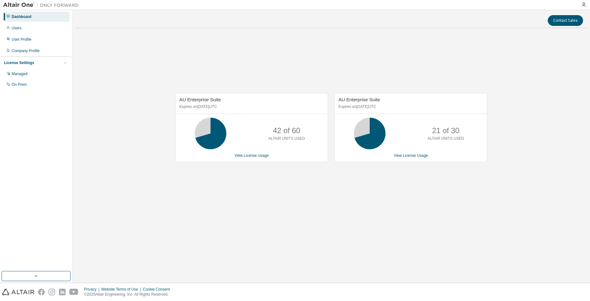 This screenshot has width=590, height=301. Describe the element at coordinates (20, 74) in the screenshot. I see `div: Managed` at that location.